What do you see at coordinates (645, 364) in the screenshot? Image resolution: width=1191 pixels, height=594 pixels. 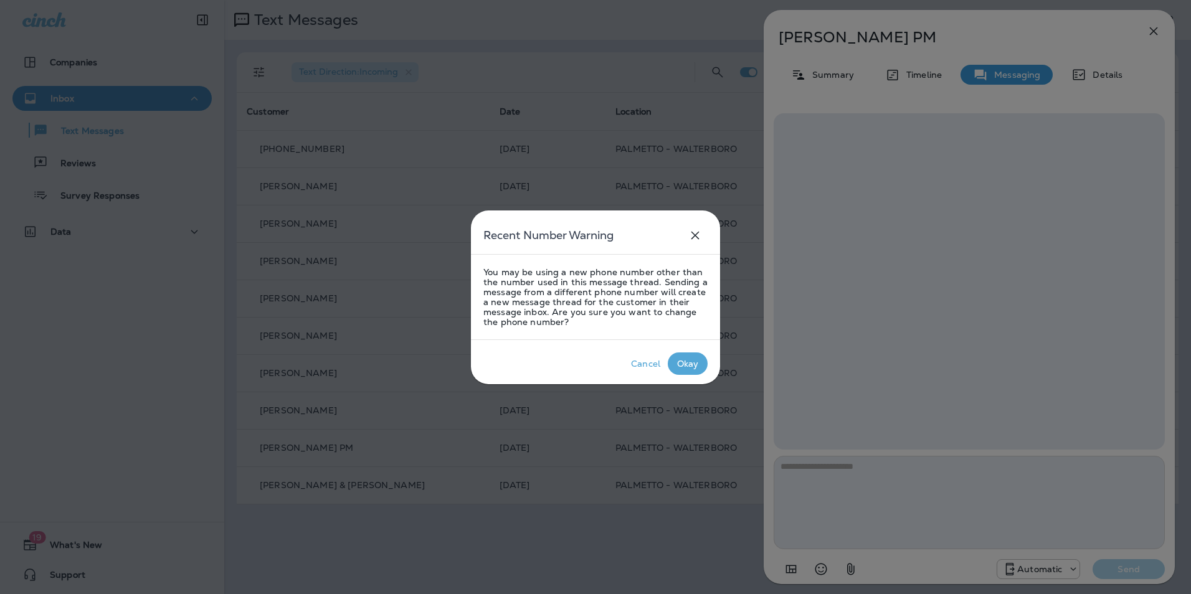 I see `button: Cancel` at bounding box center [645, 364].